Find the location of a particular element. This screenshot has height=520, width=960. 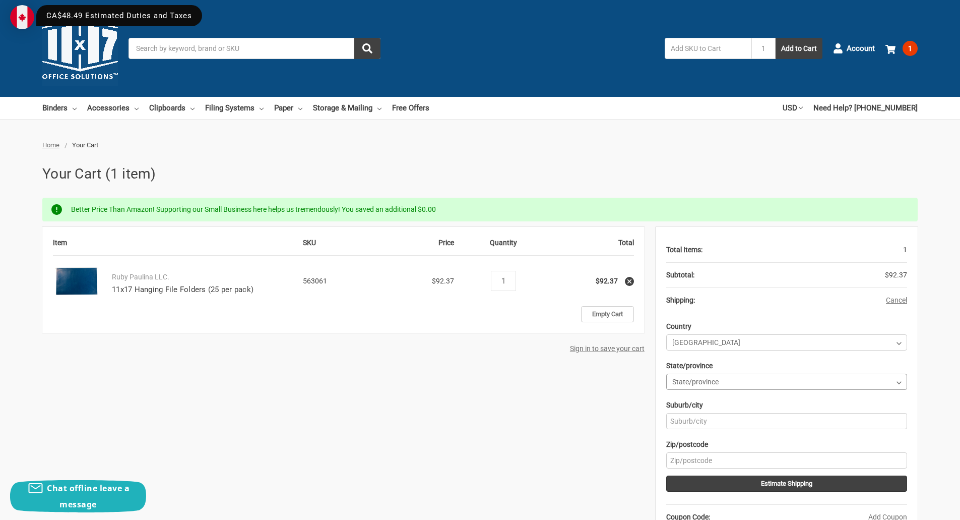

a: 1 is located at coordinates (902, 48).